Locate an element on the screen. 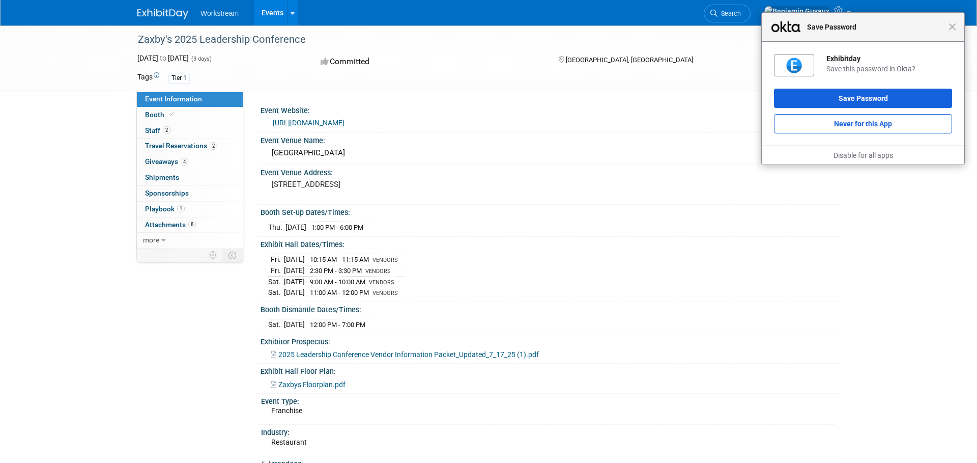 Image resolution: width=977 pixels, height=463 pixels. a: Booth is located at coordinates (190, 115).